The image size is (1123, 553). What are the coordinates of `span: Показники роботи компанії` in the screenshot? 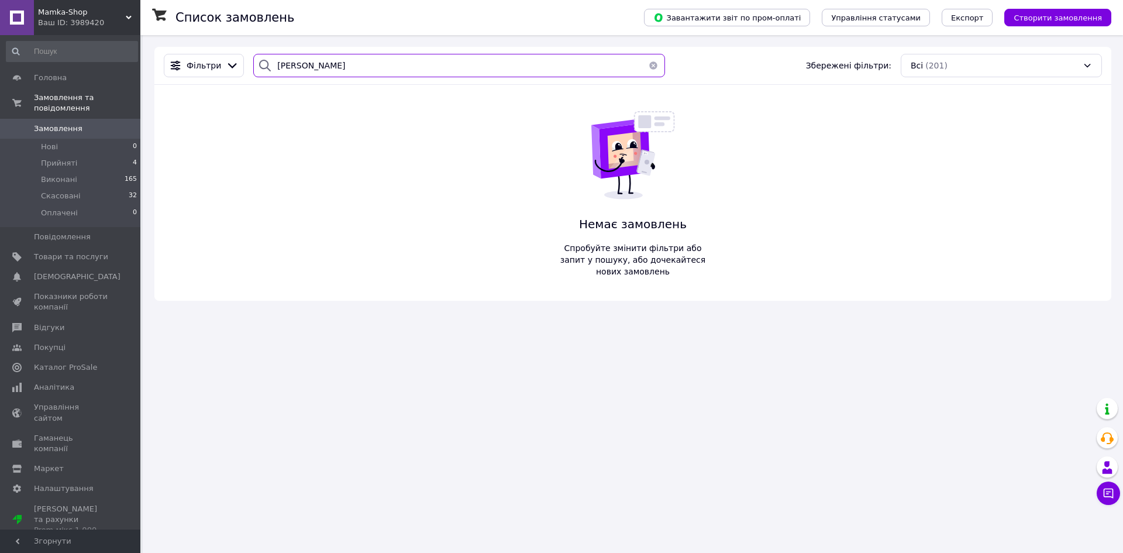 It's located at (71, 302).